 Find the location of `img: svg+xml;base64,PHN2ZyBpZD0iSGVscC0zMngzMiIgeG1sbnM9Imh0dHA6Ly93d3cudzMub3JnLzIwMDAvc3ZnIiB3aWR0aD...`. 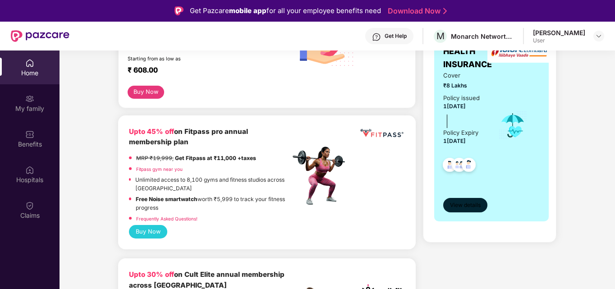

img: svg+xml;base64,PHN2ZyBpZD0iSGVscC0zMngzMiIgeG1sbnM9Imh0dHA6Ly93d3cudzMub3JnLzIwMDAvc3ZnIiB3aWR0aD... is located at coordinates (376, 37).